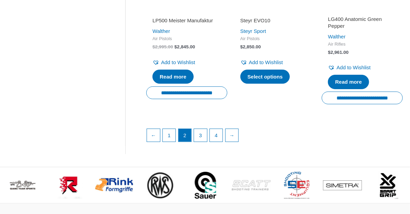 The image size is (410, 214). Describe the element at coordinates (251, 47) in the screenshot. I see `bdi: 2,850.00` at that location.